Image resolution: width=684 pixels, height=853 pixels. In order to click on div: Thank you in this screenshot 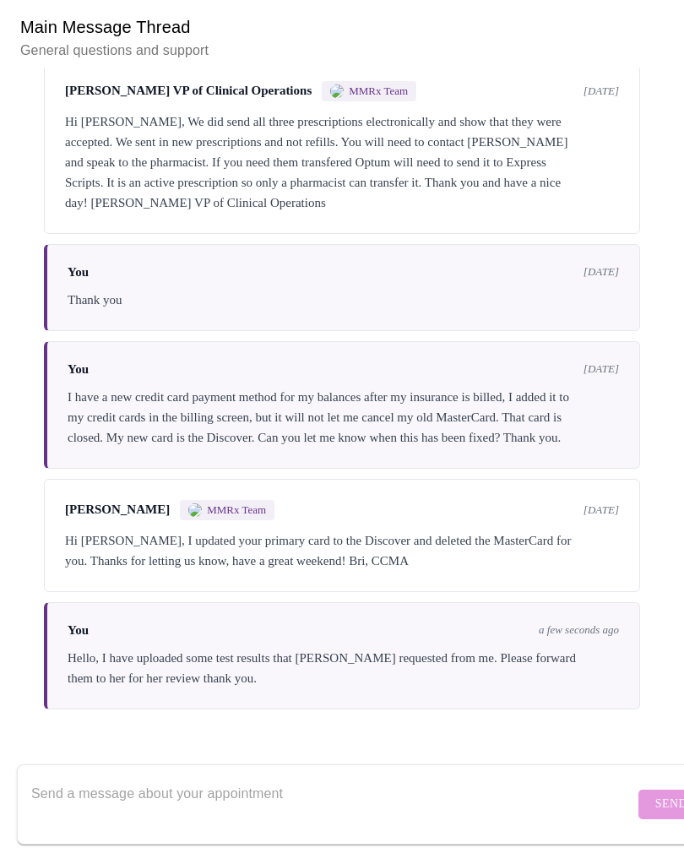, I will do `click(343, 300)`.